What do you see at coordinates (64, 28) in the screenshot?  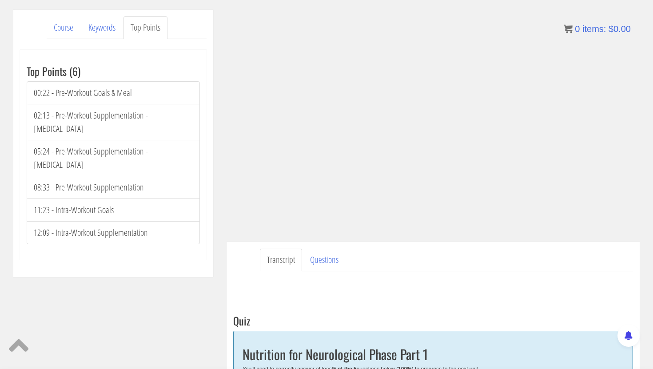 I see `a: Course` at bounding box center [64, 28].